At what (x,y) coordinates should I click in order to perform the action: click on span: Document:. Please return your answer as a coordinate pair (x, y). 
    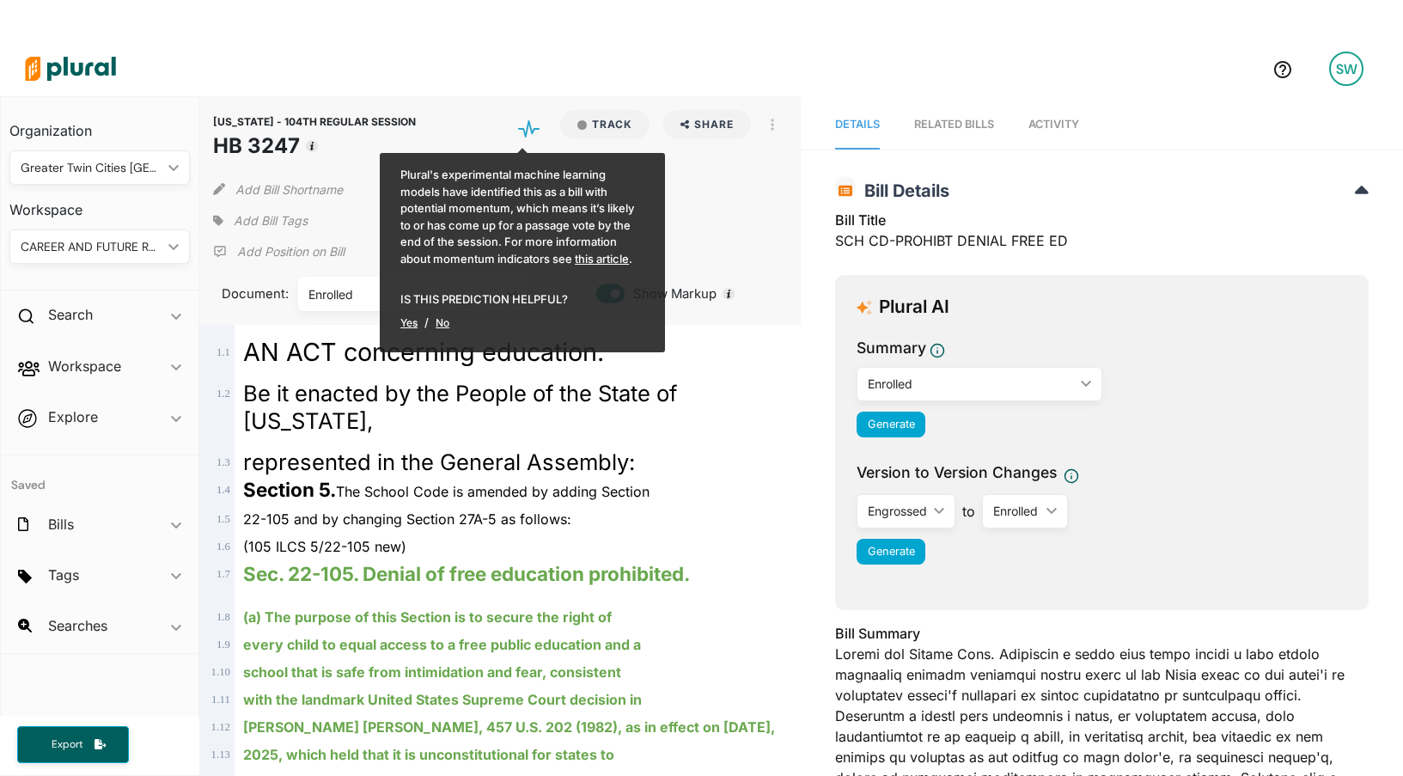
    Looking at the image, I should click on (245, 294).